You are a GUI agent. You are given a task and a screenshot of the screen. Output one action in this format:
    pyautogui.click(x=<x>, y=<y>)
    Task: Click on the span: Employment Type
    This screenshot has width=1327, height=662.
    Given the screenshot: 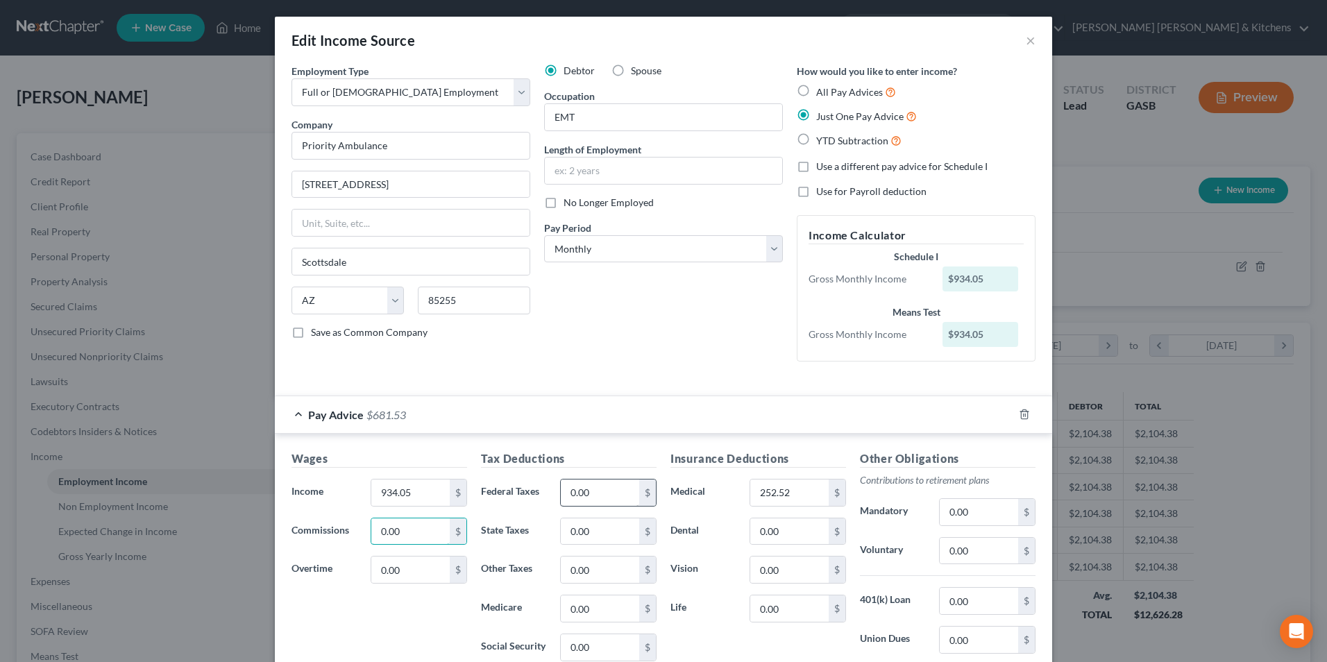 What is the action you would take?
    pyautogui.click(x=330, y=71)
    